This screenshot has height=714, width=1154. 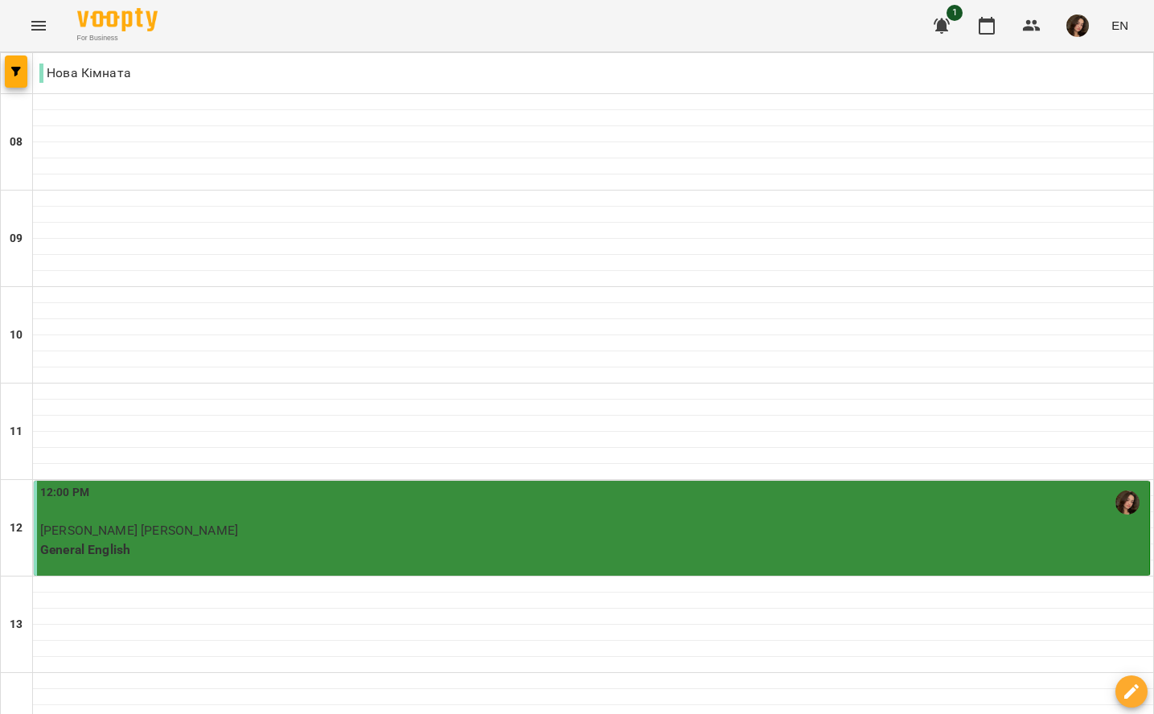 I want to click on label: 12:00 PM, so click(x=64, y=493).